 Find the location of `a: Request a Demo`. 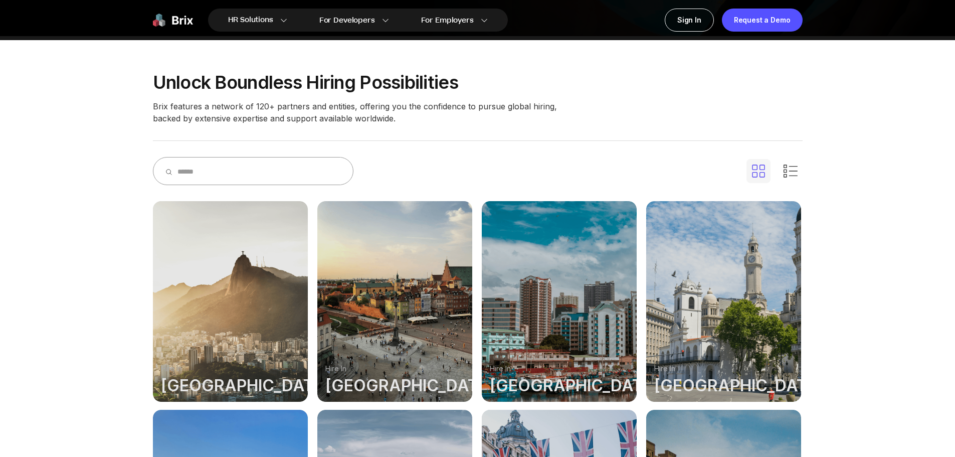

a: Request a Demo is located at coordinates (762, 20).